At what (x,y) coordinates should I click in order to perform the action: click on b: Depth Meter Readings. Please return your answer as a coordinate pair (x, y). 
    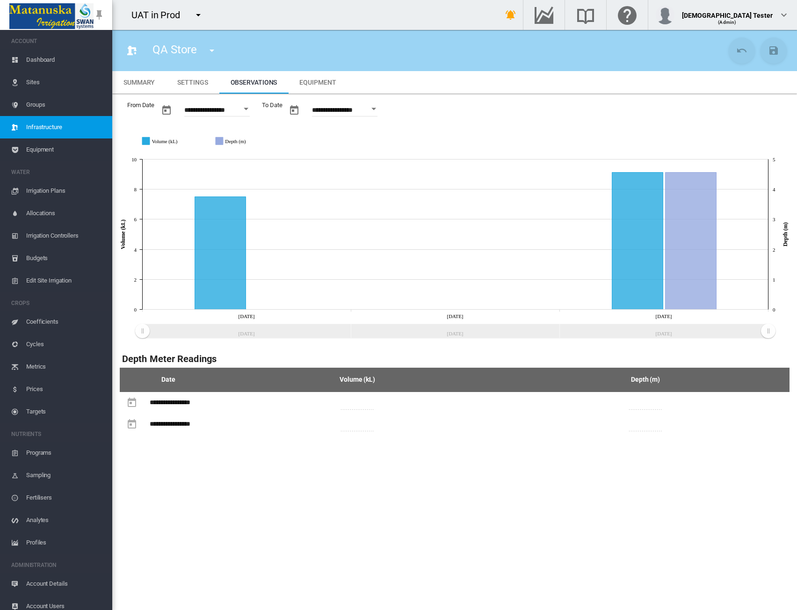
    Looking at the image, I should click on (169, 359).